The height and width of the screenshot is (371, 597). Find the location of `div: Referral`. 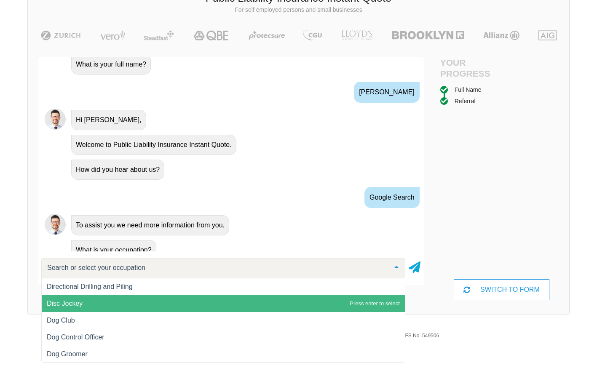

div: Referral is located at coordinates (465, 101).